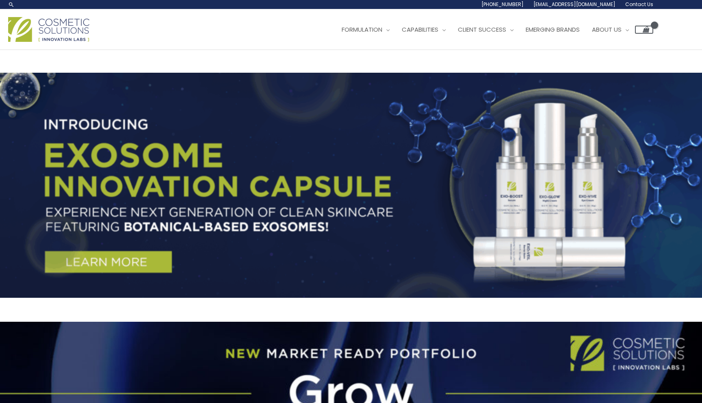  I want to click on a: Emerging Brands, so click(552, 30).